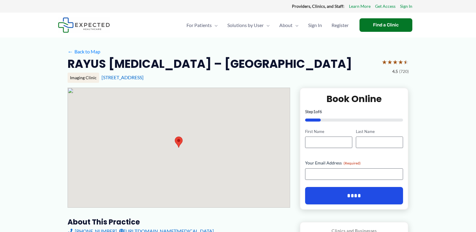 This screenshot has width=476, height=232. I want to click on label: Last Name, so click(379, 131).